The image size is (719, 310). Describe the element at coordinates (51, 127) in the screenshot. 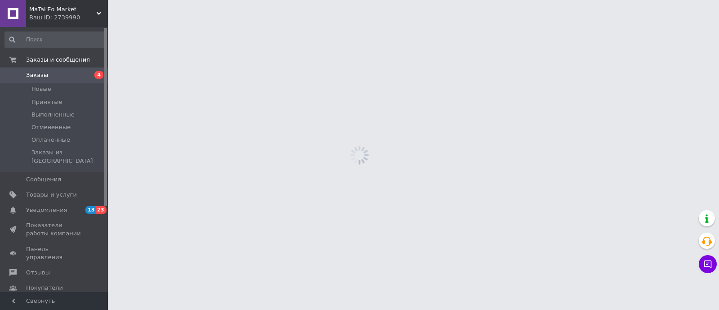

I see `span: Отмененные` at that location.